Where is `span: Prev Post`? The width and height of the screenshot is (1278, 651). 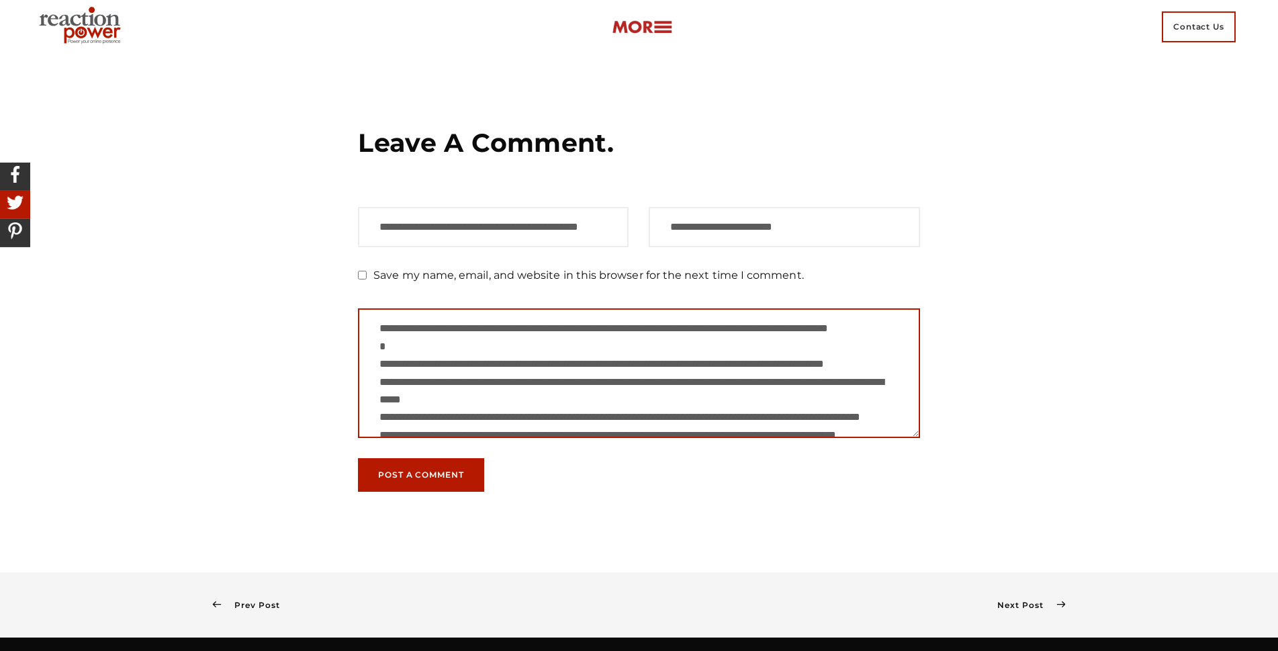 span: Prev Post is located at coordinates (250, 605).